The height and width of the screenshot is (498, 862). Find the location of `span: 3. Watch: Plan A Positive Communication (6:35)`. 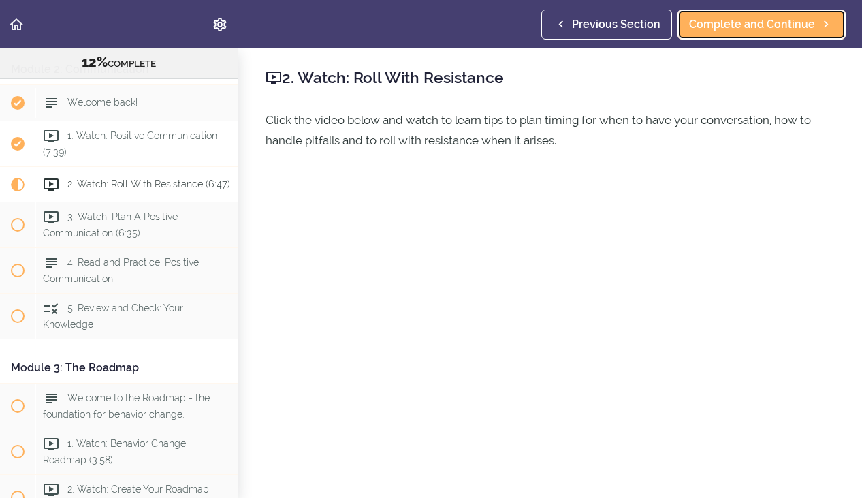

span: 3. Watch: Plan A Positive Communication (6:35) is located at coordinates (110, 224).